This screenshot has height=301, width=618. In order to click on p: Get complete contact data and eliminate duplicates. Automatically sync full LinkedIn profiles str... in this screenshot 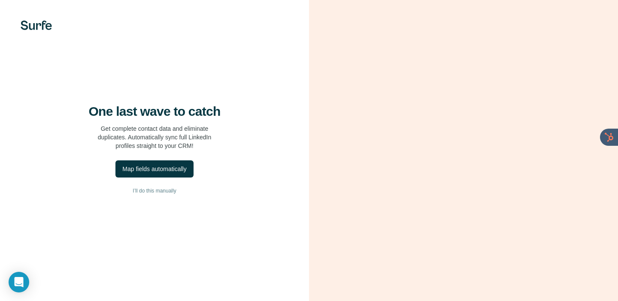, I will do `click(155, 137)`.